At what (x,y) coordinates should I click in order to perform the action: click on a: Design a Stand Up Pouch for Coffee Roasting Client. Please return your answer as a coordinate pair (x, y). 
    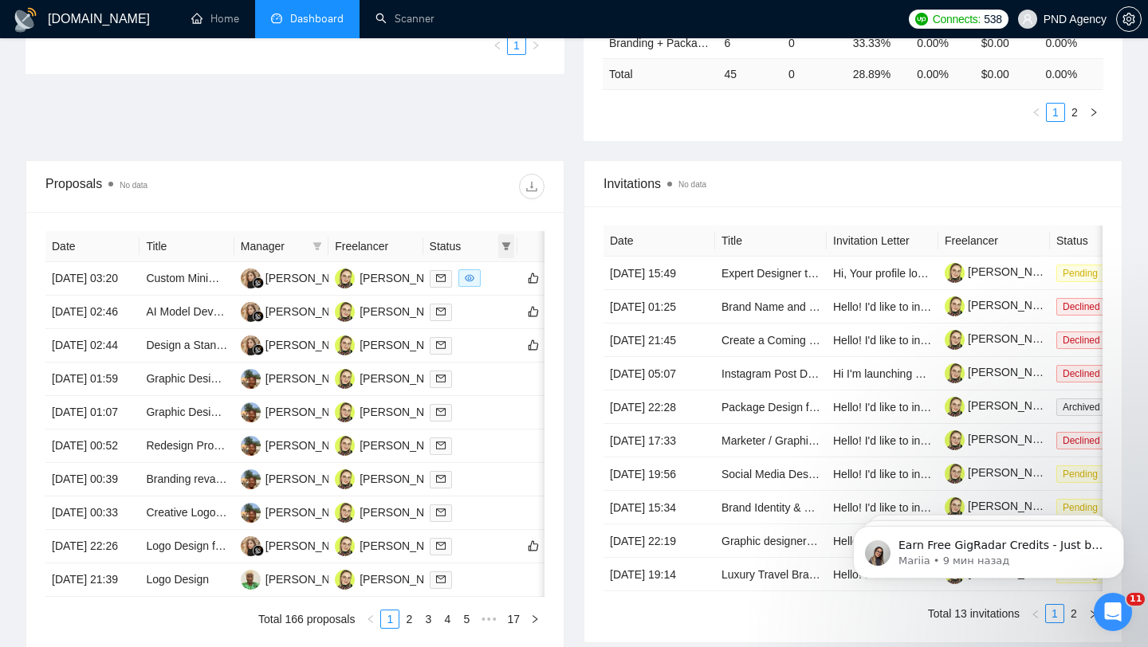
    Looking at the image, I should click on (275, 345).